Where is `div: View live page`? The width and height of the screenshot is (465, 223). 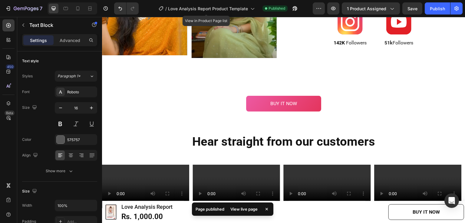 div: View live page is located at coordinates (244, 209).